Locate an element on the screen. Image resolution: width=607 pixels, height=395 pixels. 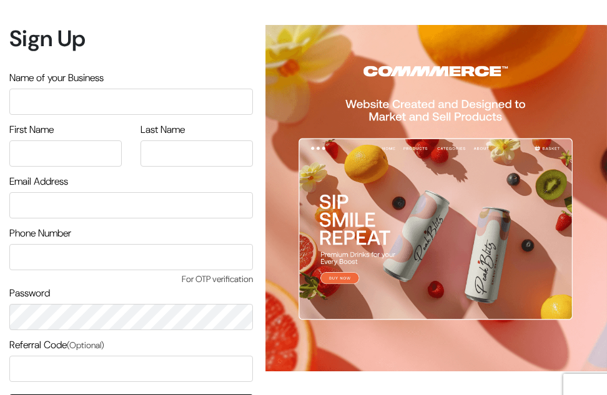
img: SignIn is located at coordinates (435, 198).